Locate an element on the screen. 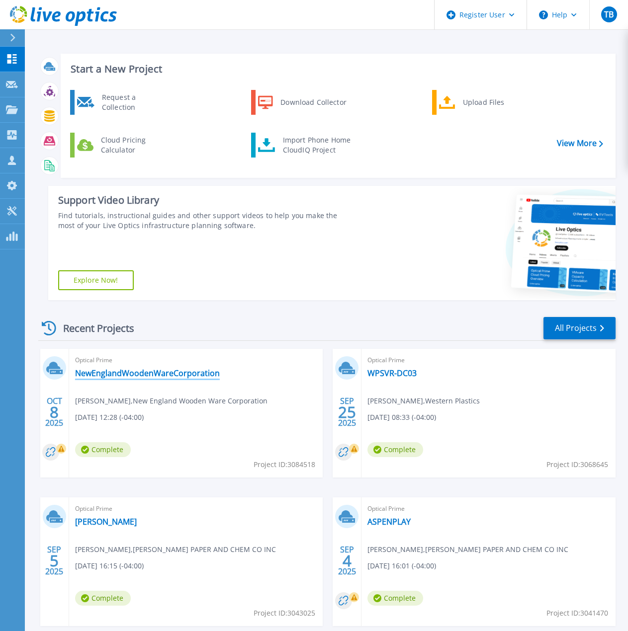  div: Import Phone Home CloudIQ Project is located at coordinates (317, 145).